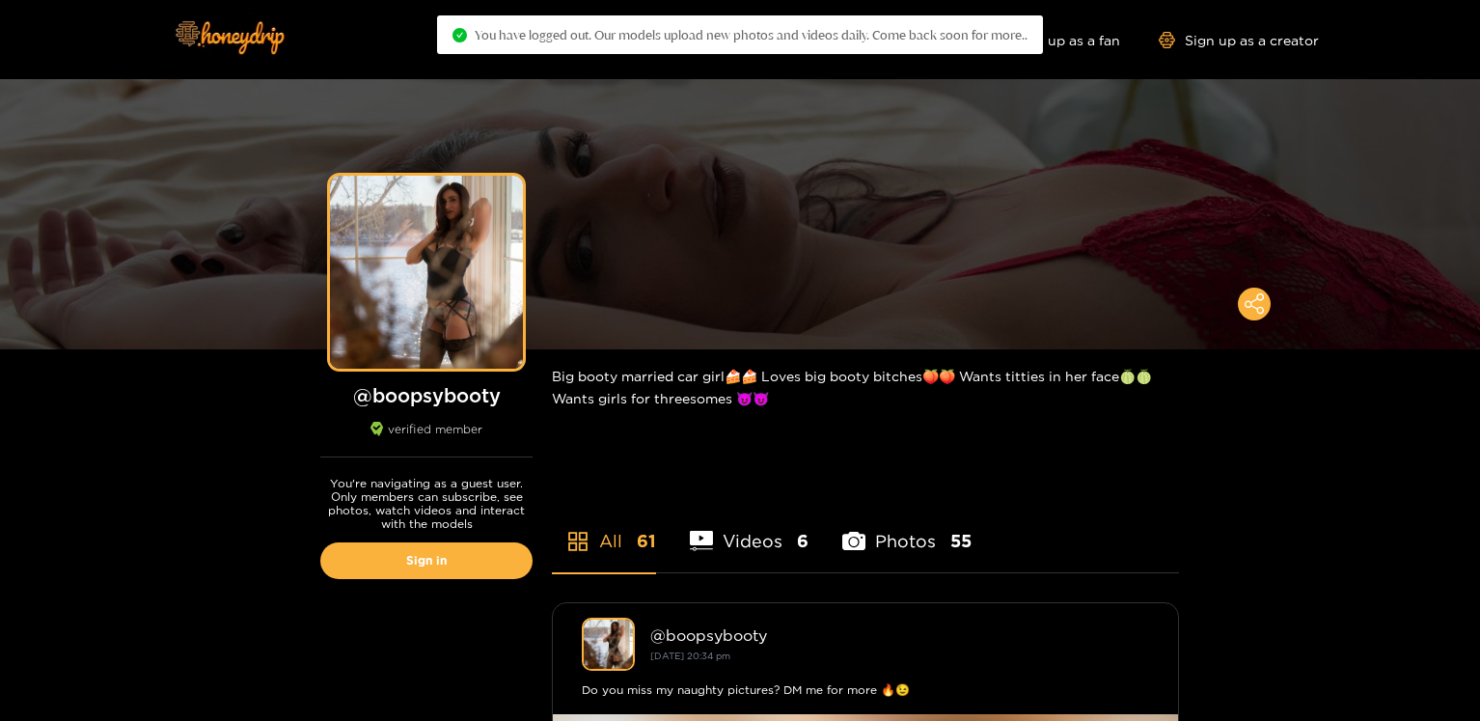  Describe the element at coordinates (961, 540) in the screenshot. I see `span: 55` at that location.